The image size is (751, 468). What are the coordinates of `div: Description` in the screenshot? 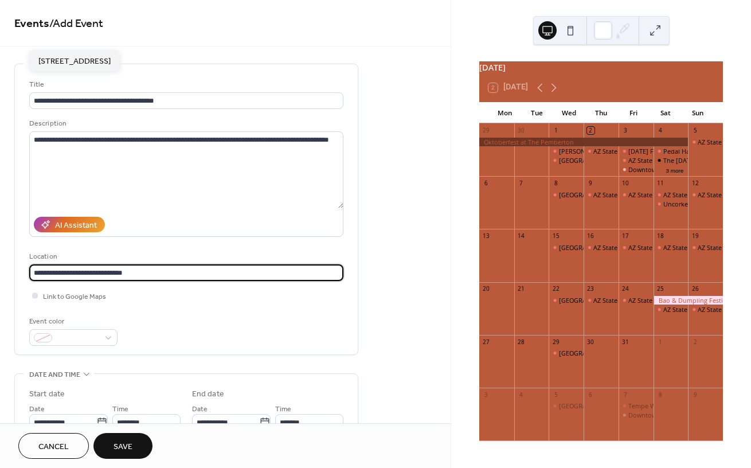 It's located at (185, 123).